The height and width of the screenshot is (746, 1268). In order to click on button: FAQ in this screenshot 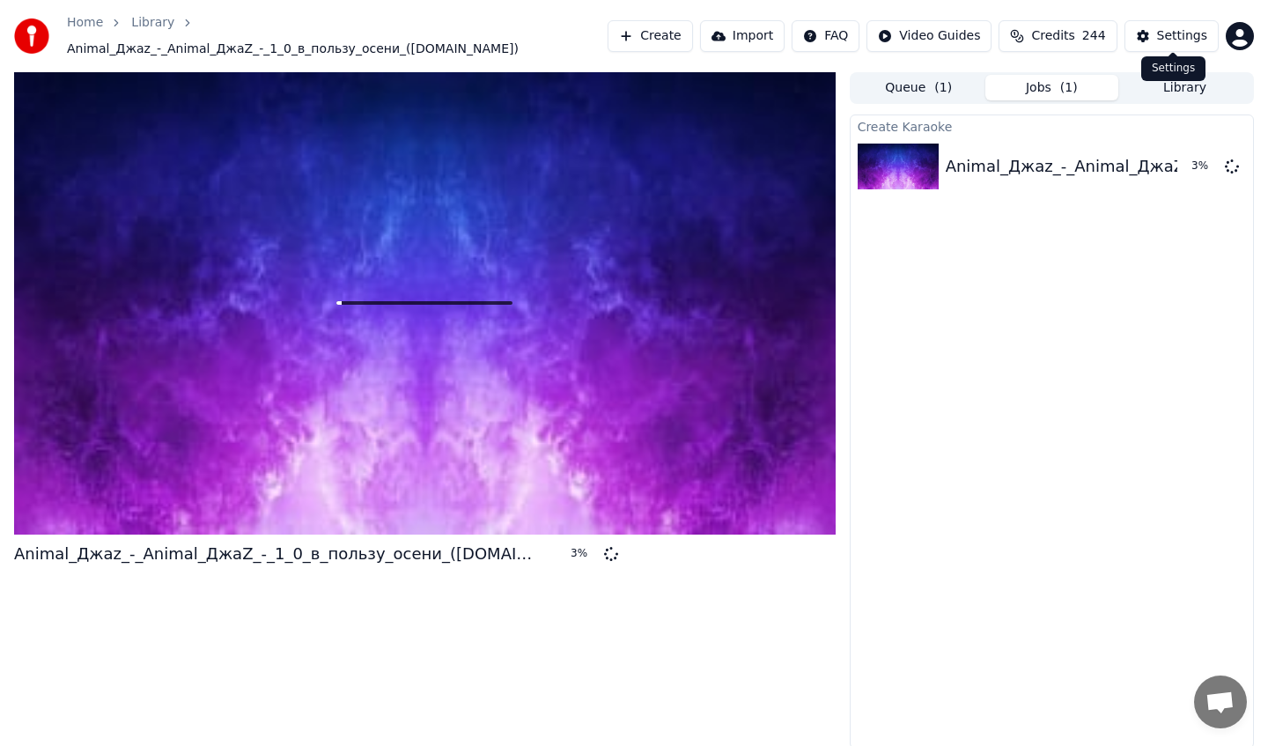, I will do `click(825, 36)`.